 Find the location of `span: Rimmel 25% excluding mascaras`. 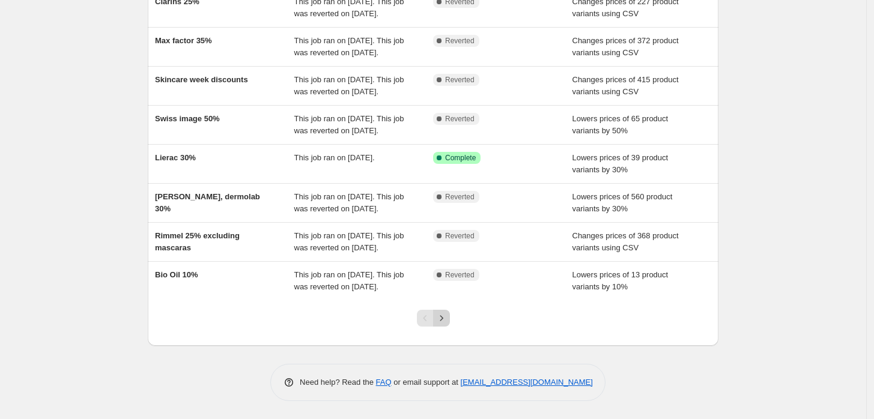

span: Rimmel 25% excluding mascaras is located at coordinates (197, 241).